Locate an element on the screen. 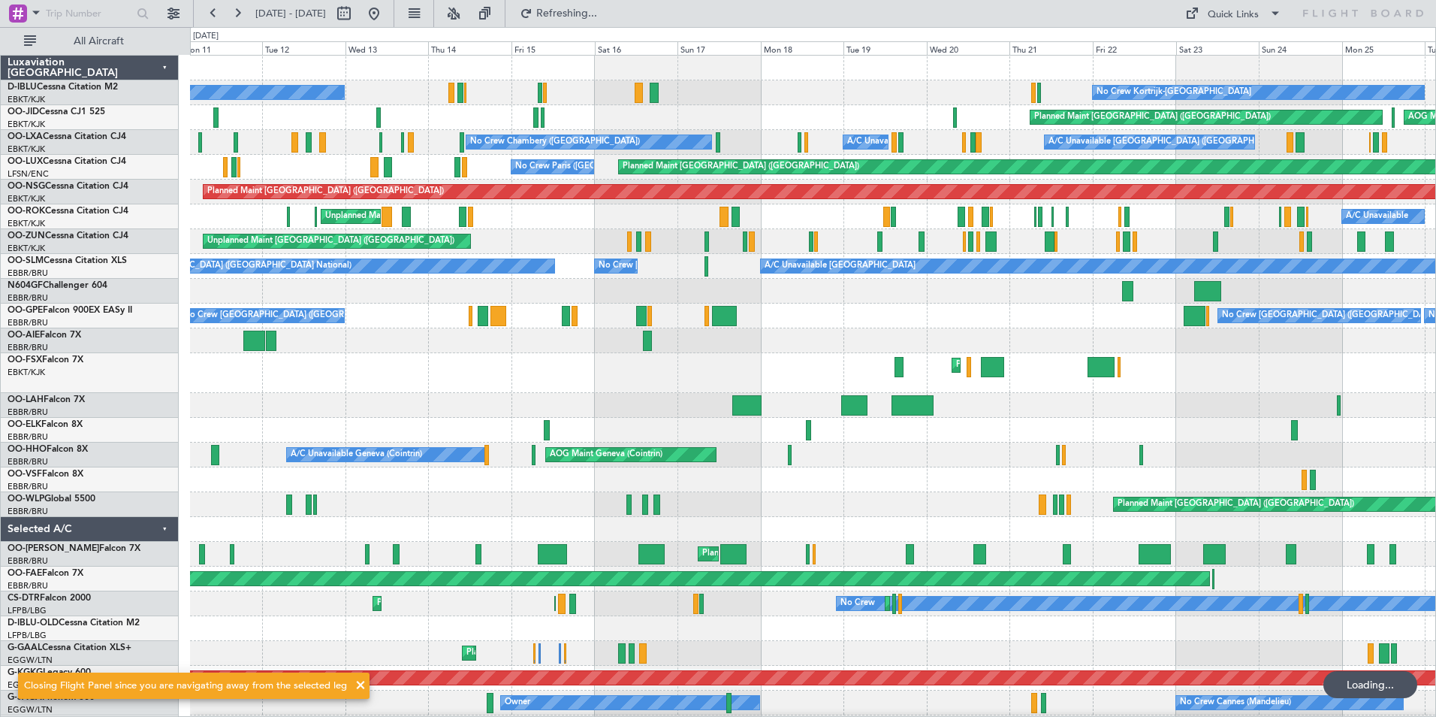  a: OO-HHOFalcon 8X is located at coordinates (47, 449).